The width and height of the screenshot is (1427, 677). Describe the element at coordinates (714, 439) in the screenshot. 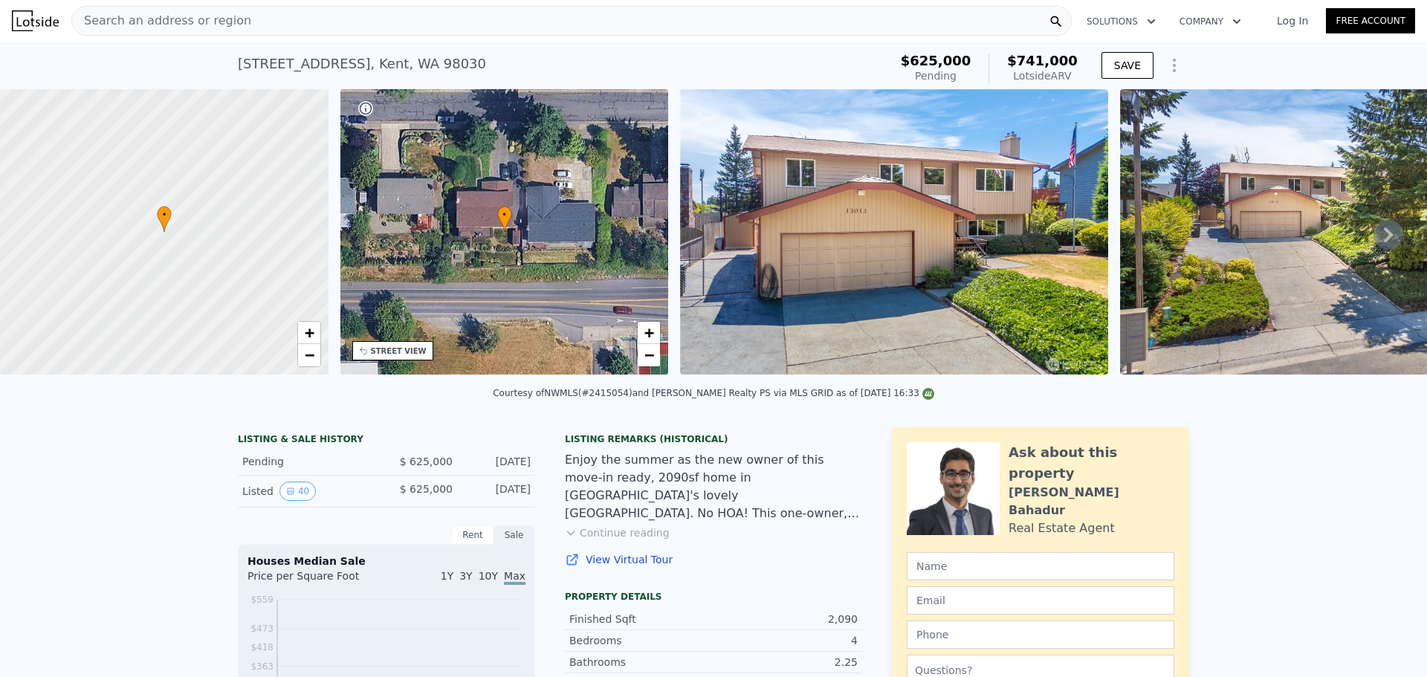

I see `div: Listing Remarks (Historical)` at that location.